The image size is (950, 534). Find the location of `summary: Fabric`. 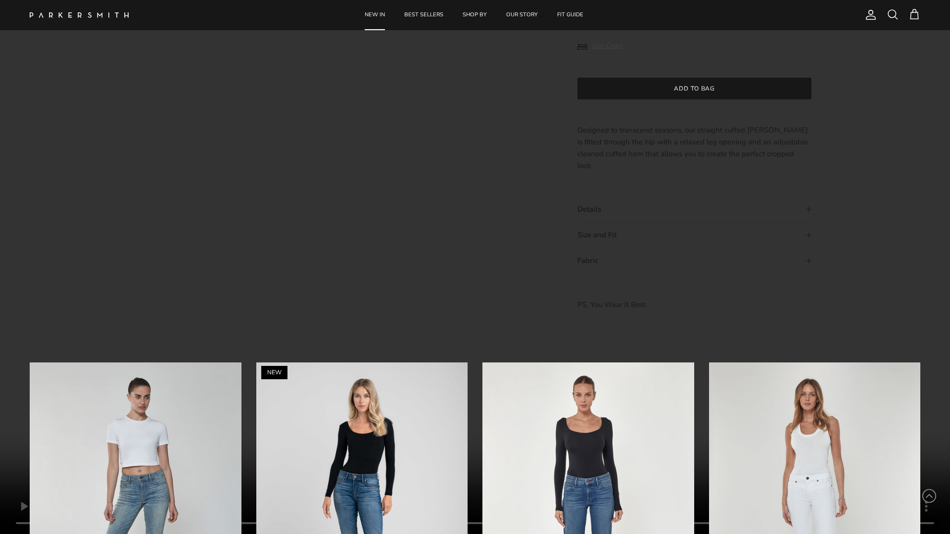

summary: Fabric is located at coordinates (694, 261).